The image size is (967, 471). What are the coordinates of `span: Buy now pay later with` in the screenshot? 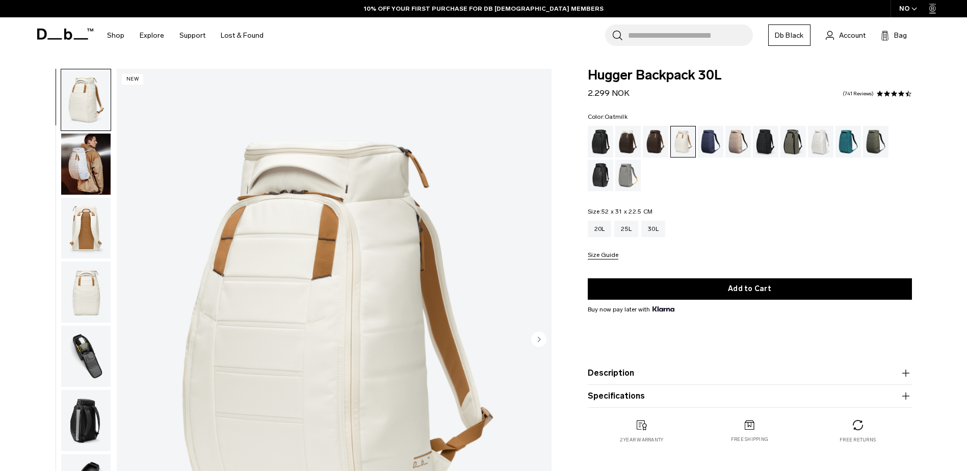 It's located at (631, 309).